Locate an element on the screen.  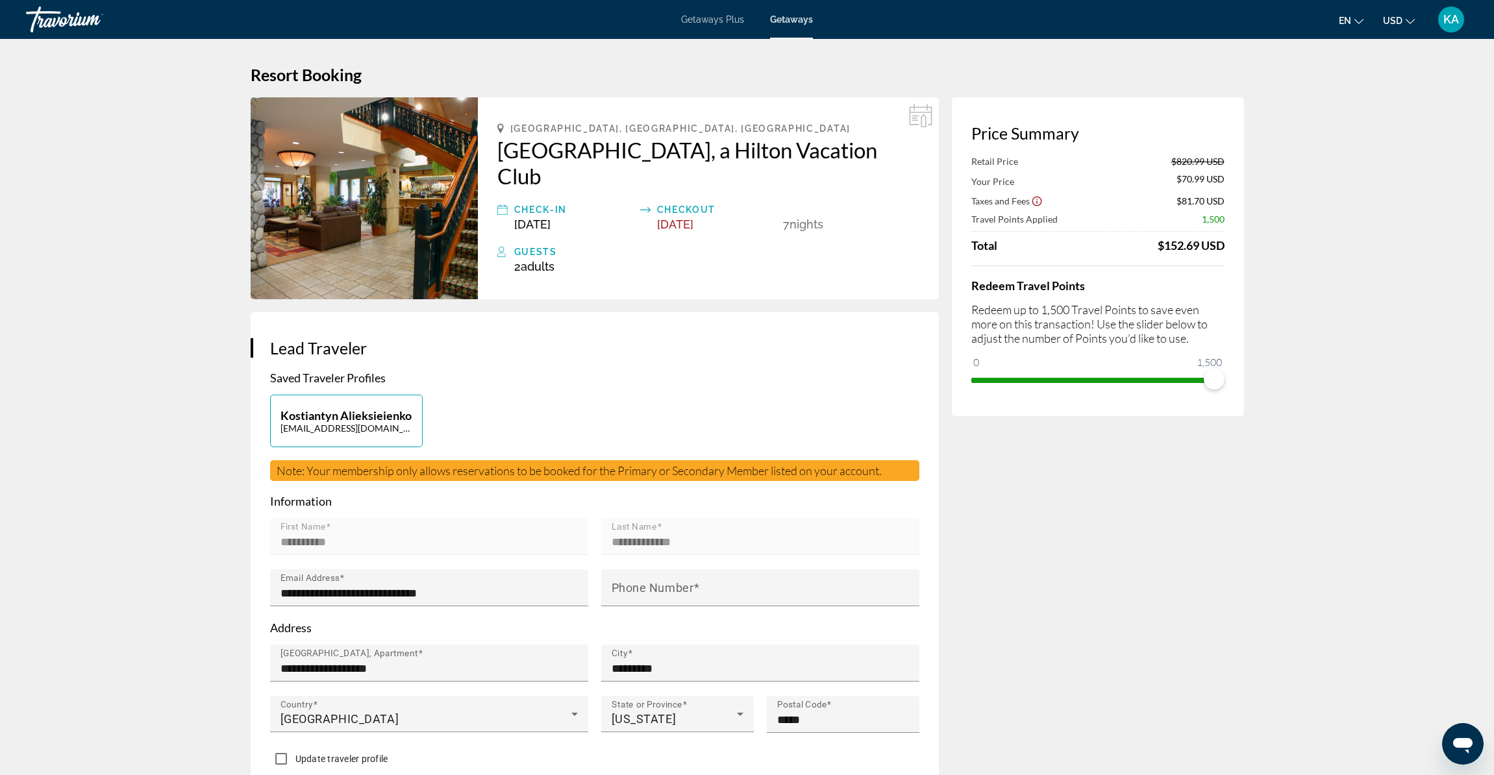
span: 0 is located at coordinates (976, 362).